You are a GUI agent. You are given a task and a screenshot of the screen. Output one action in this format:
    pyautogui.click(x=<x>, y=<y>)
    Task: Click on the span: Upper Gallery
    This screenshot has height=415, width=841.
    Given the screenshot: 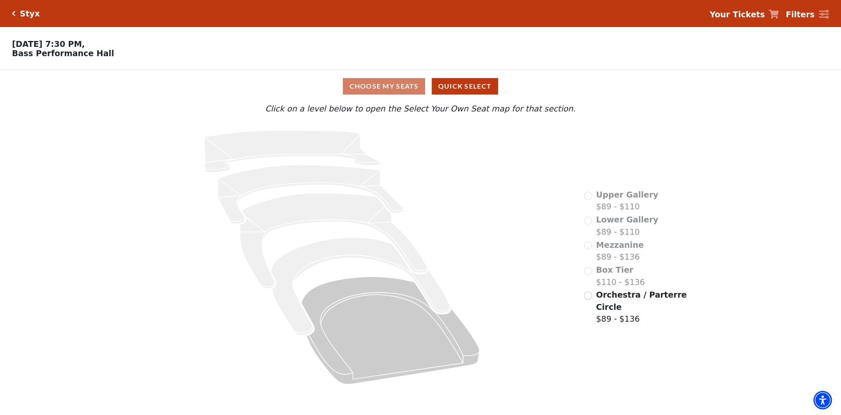 What is the action you would take?
    pyautogui.click(x=628, y=195)
    